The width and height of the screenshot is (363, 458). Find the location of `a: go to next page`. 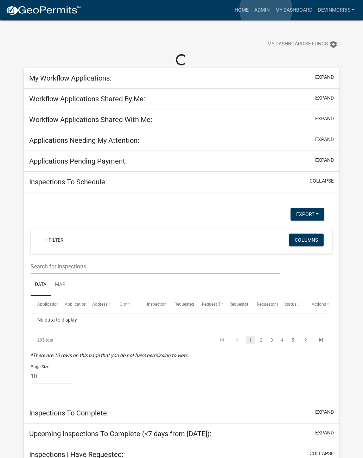

a: go to next page is located at coordinates (306, 340).